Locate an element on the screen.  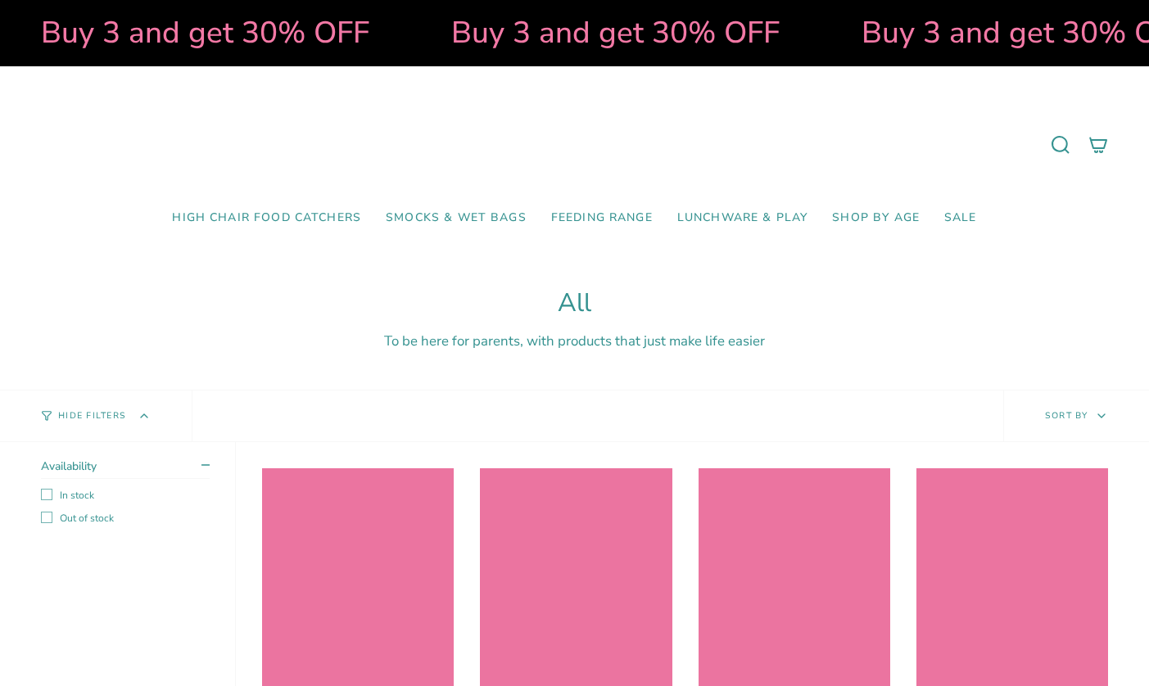
a: Shop by Age is located at coordinates (876, 218).